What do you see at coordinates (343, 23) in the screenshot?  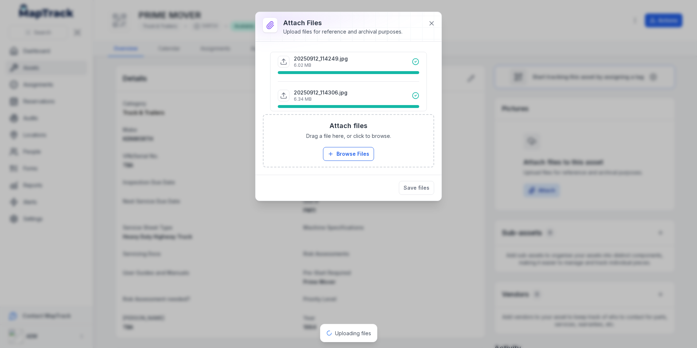 I see `h3: Attach Files` at bounding box center [343, 23].